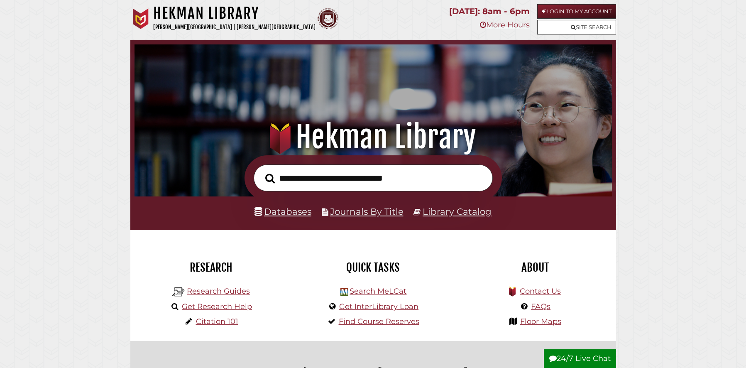 The height and width of the screenshot is (368, 746). Describe the element at coordinates (270, 178) in the screenshot. I see `button: Search` at that location.